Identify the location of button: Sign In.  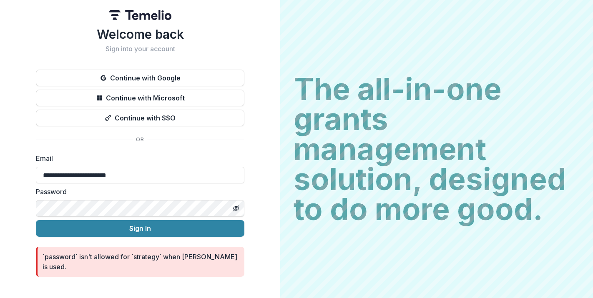
(140, 228).